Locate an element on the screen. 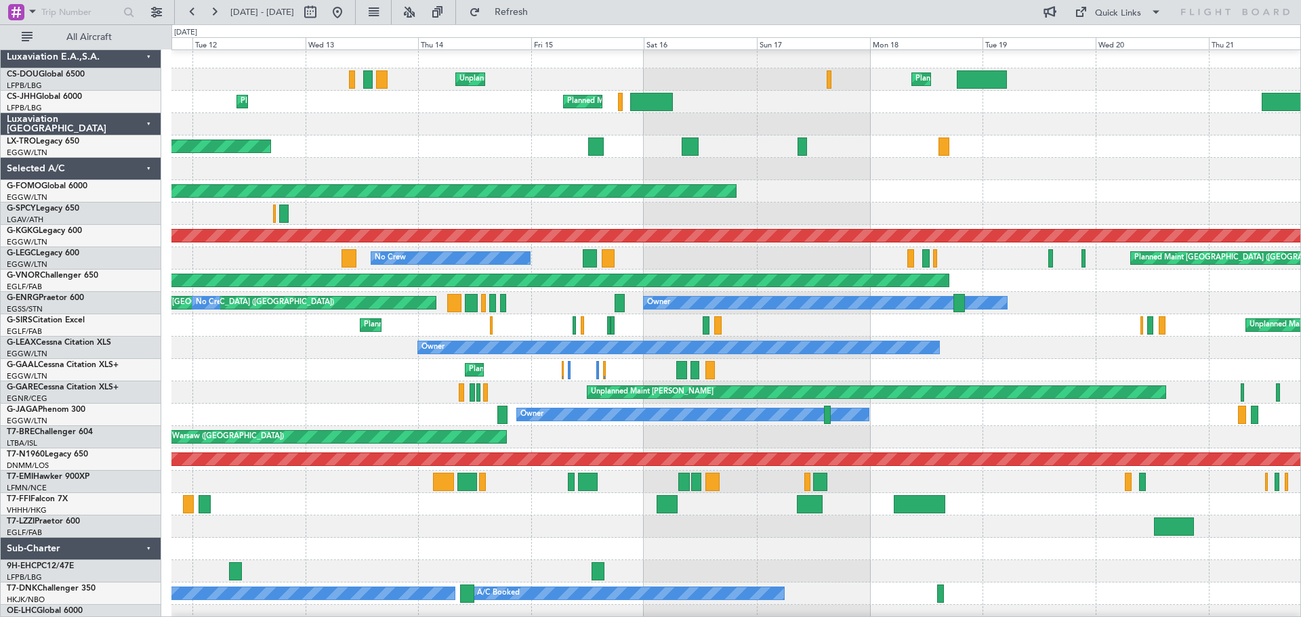  span: All Aircraft is located at coordinates (89, 37).